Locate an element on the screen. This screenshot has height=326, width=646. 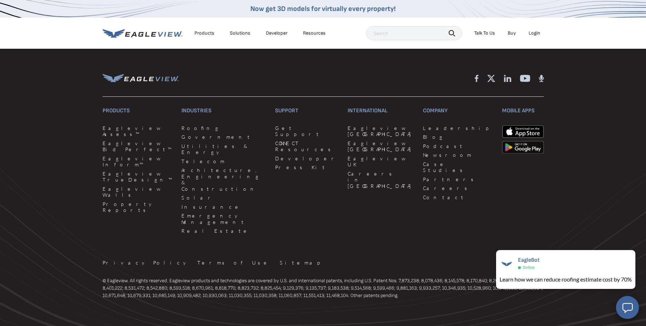
a: Eagleview UK is located at coordinates (381, 161).